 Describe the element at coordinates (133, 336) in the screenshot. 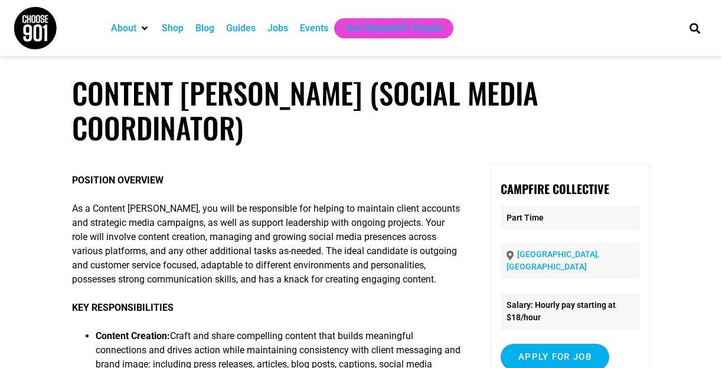

I see `strong: Content Creation:` at that location.